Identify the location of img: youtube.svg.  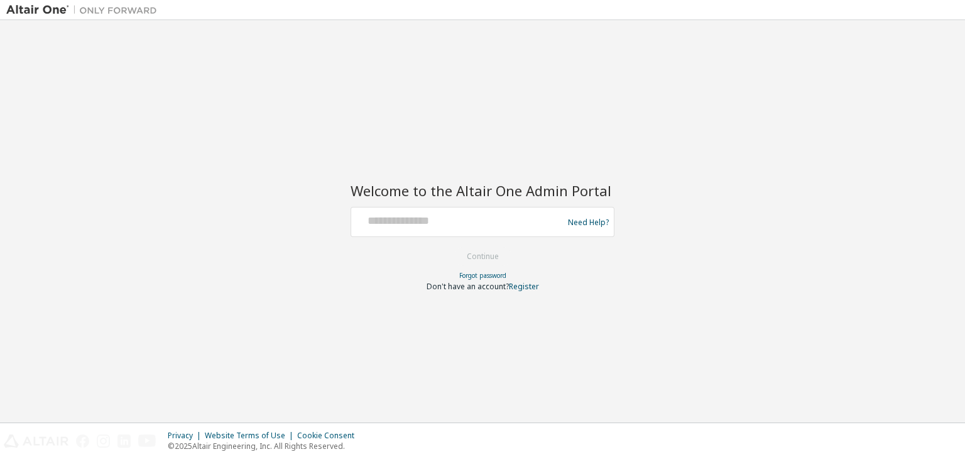
(147, 440).